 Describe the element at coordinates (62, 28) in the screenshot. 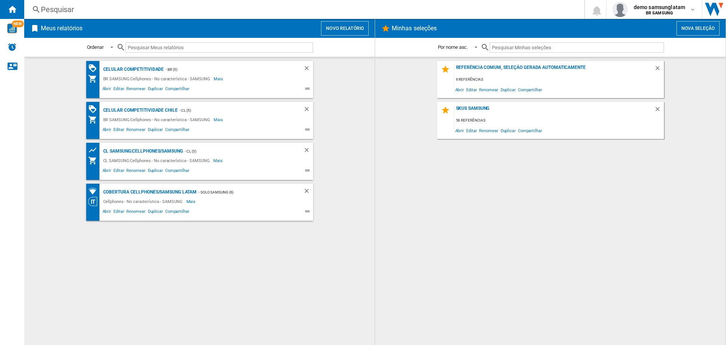

I see `h2: Meus relatórios` at that location.